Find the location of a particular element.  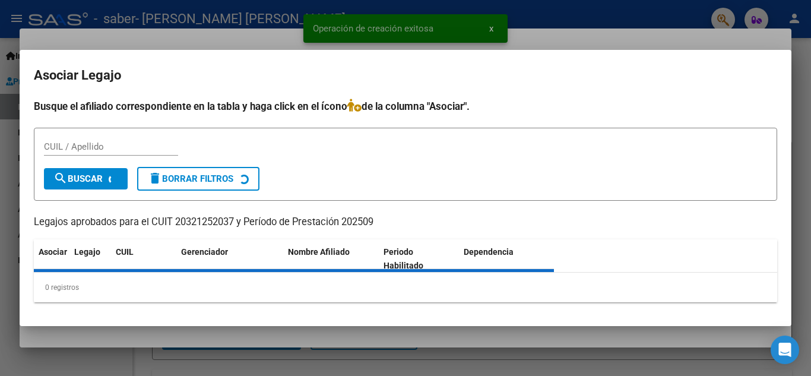

div: Open Intercom Messenger is located at coordinates (785, 350).